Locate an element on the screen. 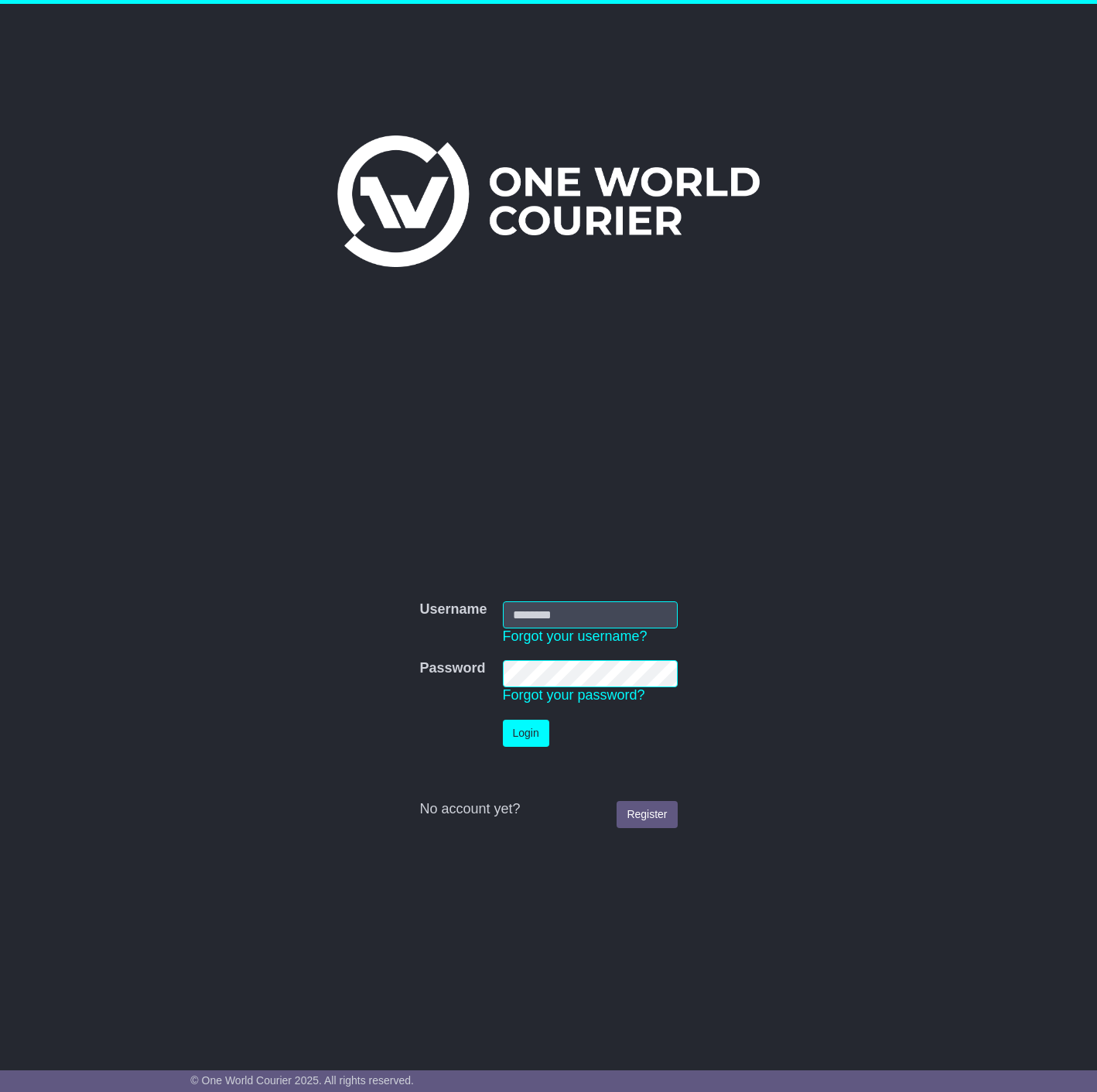  img: One World is located at coordinates (548, 202).